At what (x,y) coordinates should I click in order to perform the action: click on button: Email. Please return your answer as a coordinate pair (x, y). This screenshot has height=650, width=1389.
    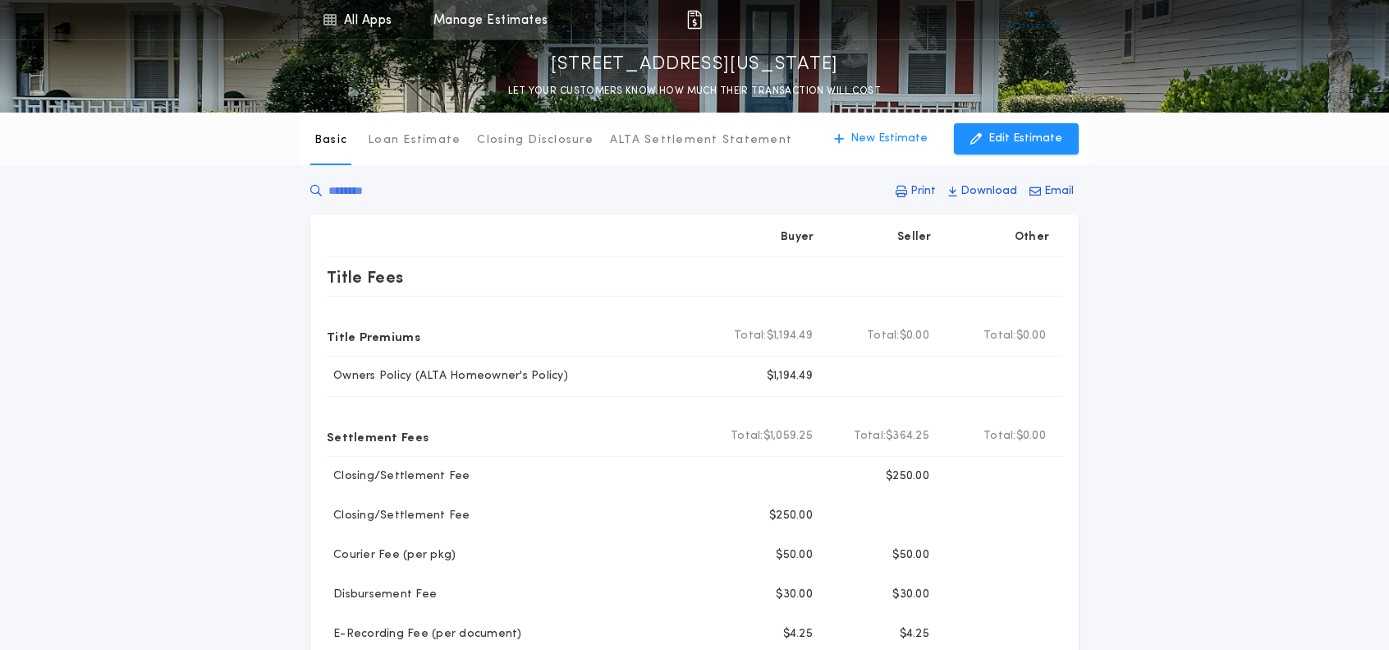
    Looking at the image, I should click on (1052, 191).